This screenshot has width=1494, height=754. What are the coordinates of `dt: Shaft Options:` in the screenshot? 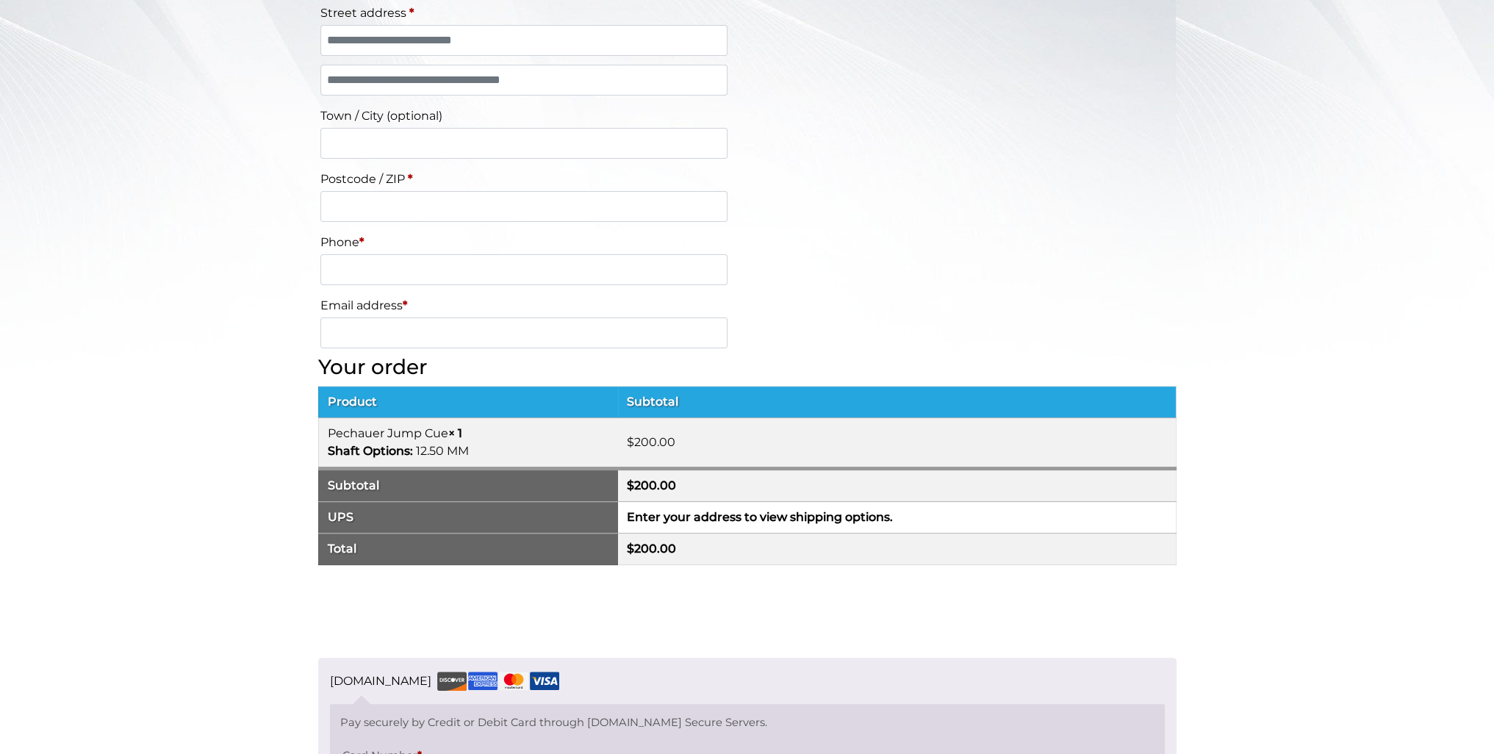 It's located at (370, 451).